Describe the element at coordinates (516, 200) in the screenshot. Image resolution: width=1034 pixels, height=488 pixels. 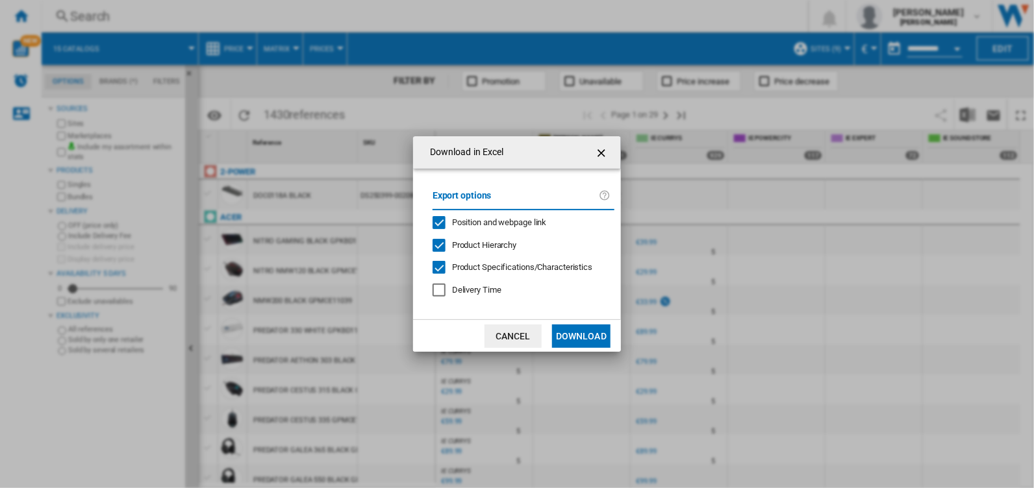
I see `label: Export options` at that location.